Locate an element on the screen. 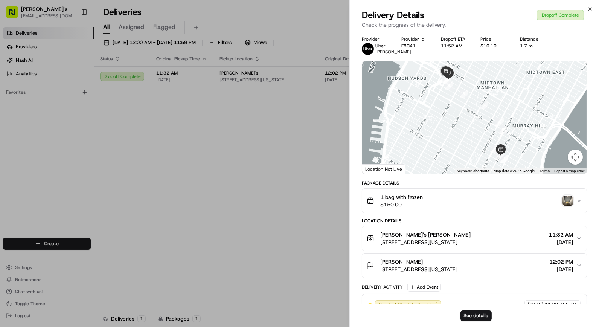 This screenshot has height=327, width=599. div: Delivery Activity is located at coordinates (382, 287).